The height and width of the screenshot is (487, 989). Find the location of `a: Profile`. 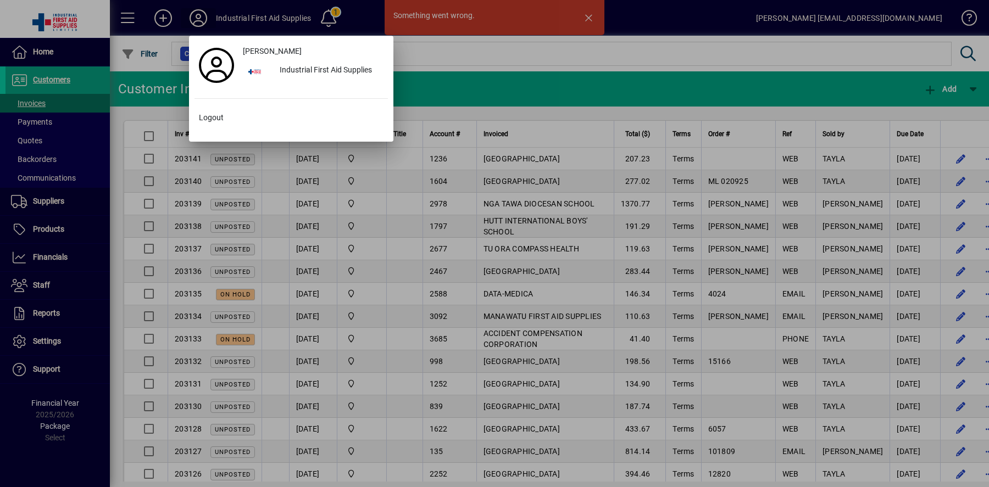

a: Profile is located at coordinates (216, 65).